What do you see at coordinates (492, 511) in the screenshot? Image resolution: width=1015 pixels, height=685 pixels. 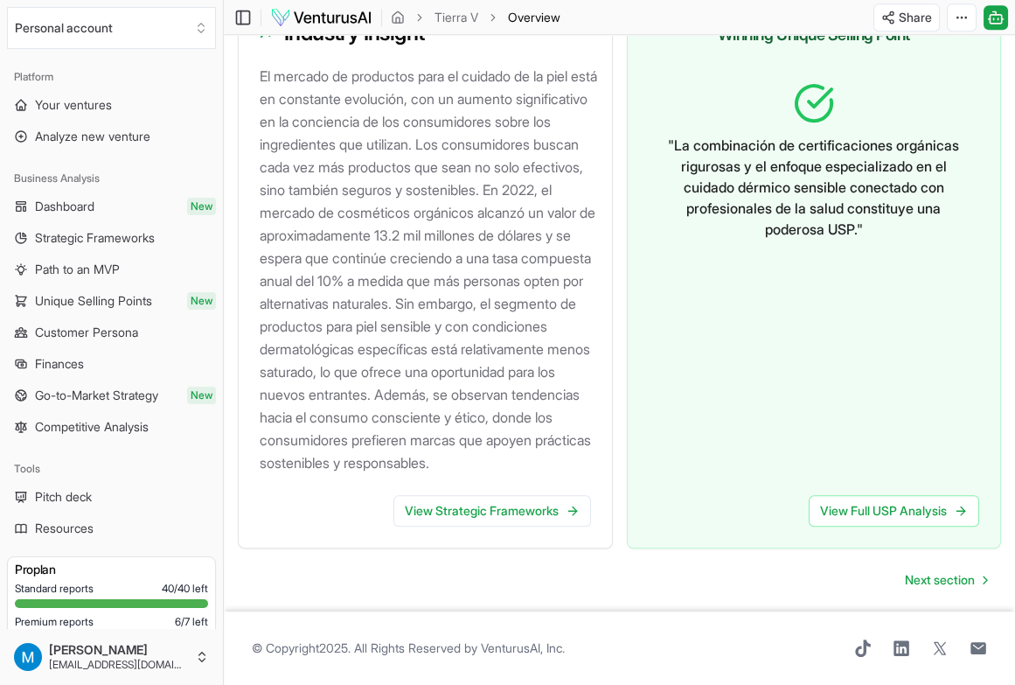 I see `a: View Strategic Frameworks` at bounding box center [492, 511].